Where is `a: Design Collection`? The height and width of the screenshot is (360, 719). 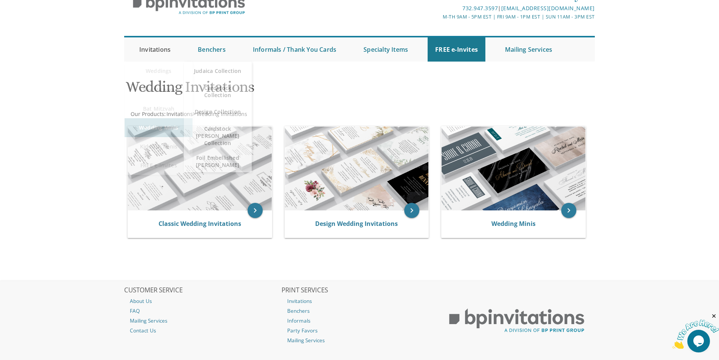 a: Design Collection is located at coordinates (218, 112).